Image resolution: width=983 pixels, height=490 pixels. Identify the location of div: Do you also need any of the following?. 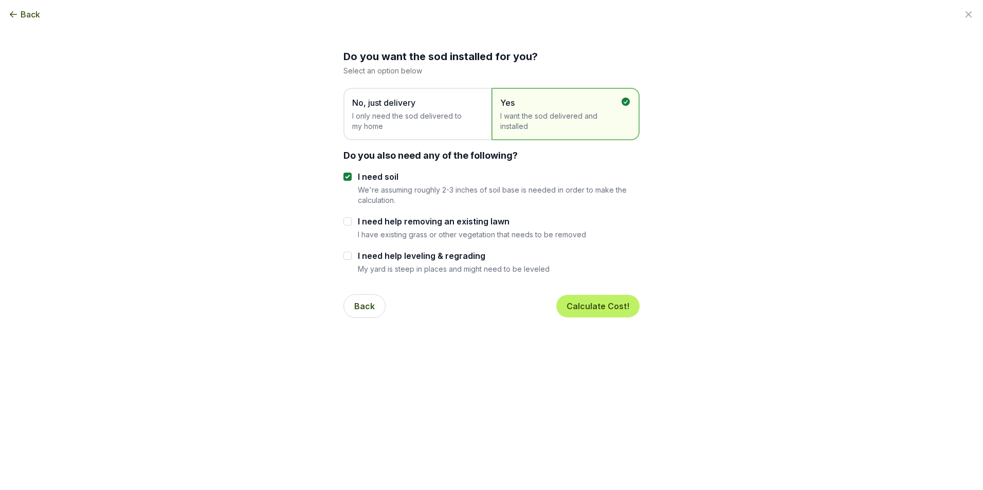
(491, 155).